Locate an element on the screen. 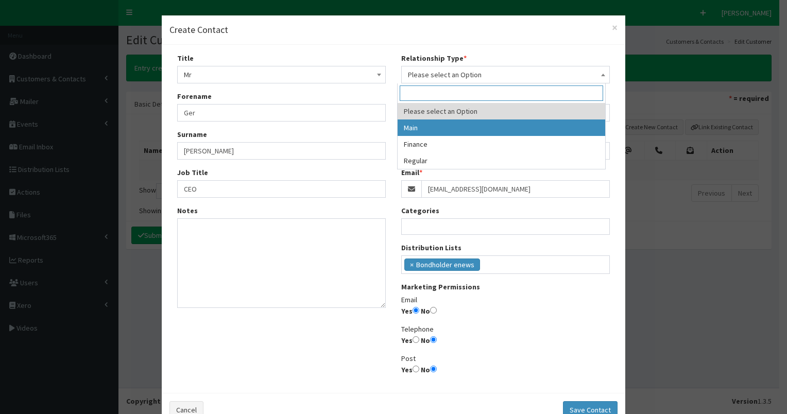  label: Forename is located at coordinates (194, 96).